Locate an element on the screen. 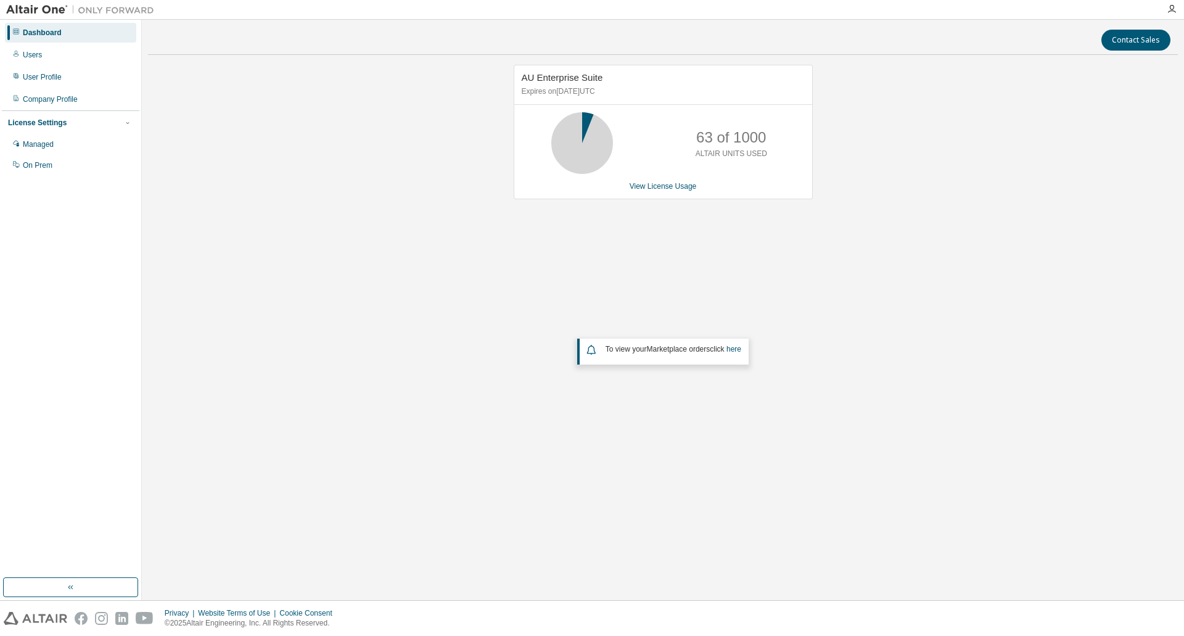 This screenshot has width=1184, height=636. p: ALTAIR UNITS USED is located at coordinates (731, 154).